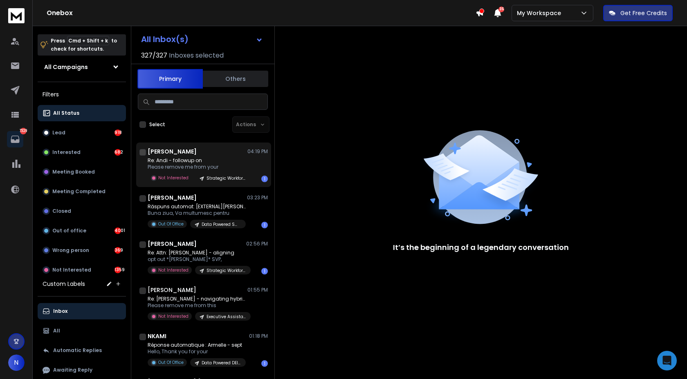 The image size is (687, 379). Describe the element at coordinates (257, 198) in the screenshot. I see `p: 03:23 PM` at that location.